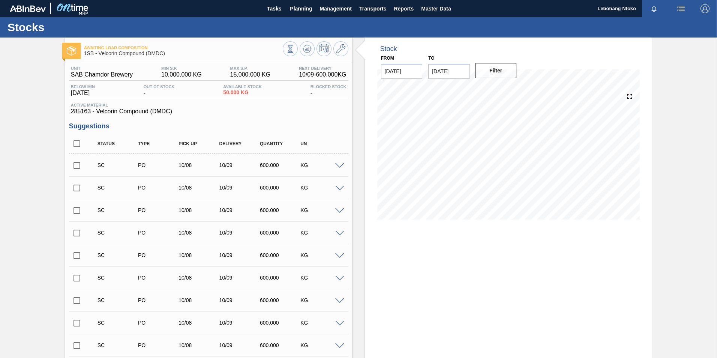  What do you see at coordinates (250, 75) in the screenshot?
I see `span: 15,000.000 KG` at bounding box center [250, 75].